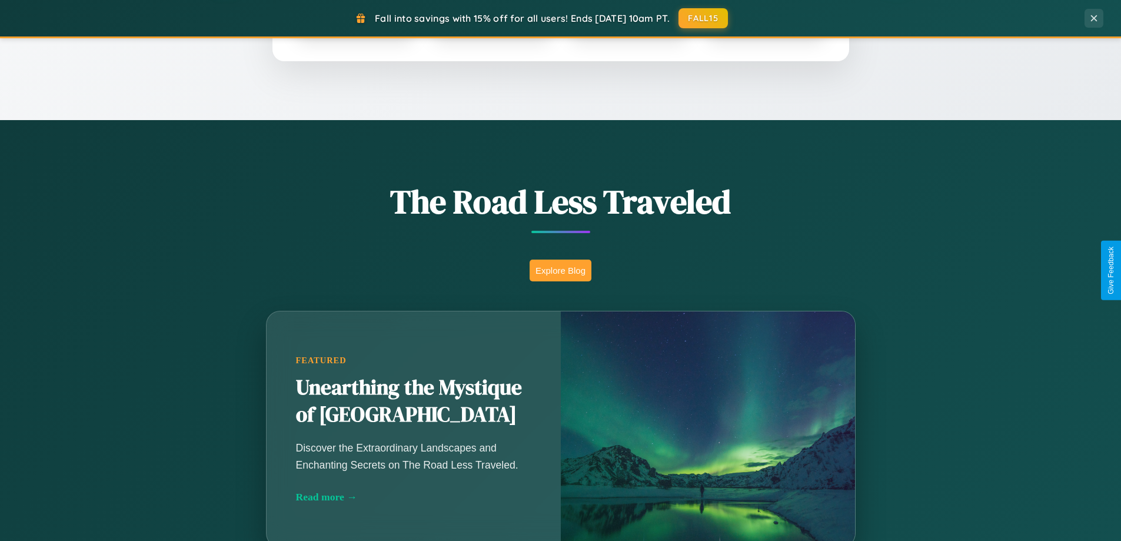 The width and height of the screenshot is (1121, 541). I want to click on button: Explore Blog, so click(560, 270).